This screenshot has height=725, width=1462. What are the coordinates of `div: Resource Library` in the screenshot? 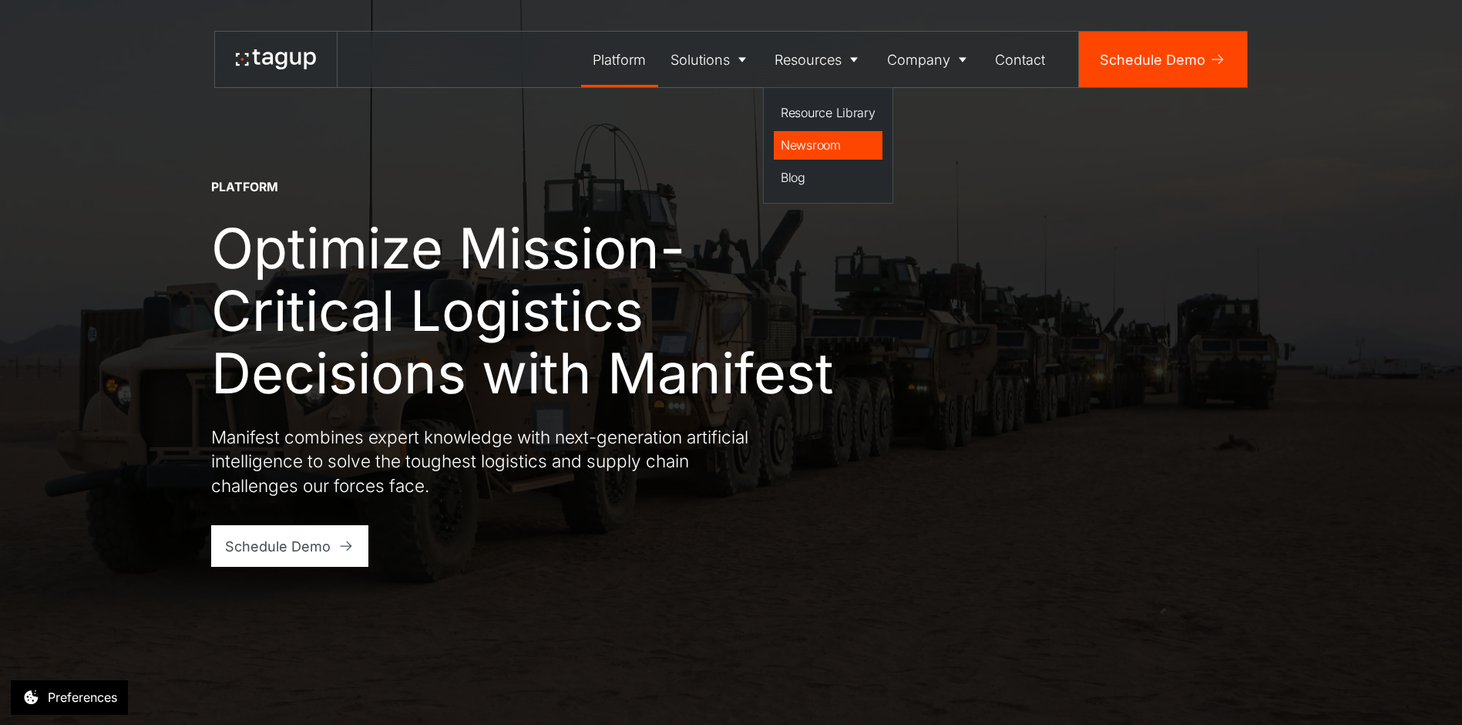 It's located at (828, 113).